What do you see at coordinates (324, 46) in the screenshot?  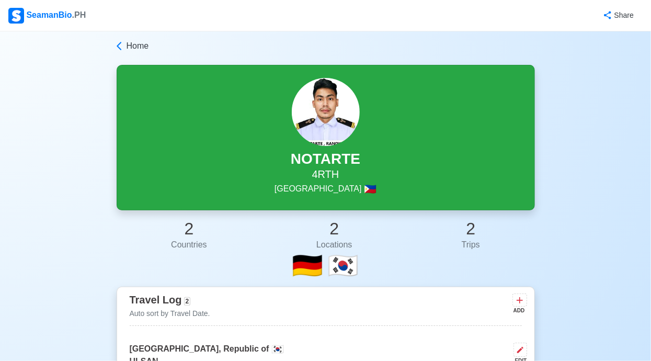 I see `a: Home` at bounding box center [324, 46].